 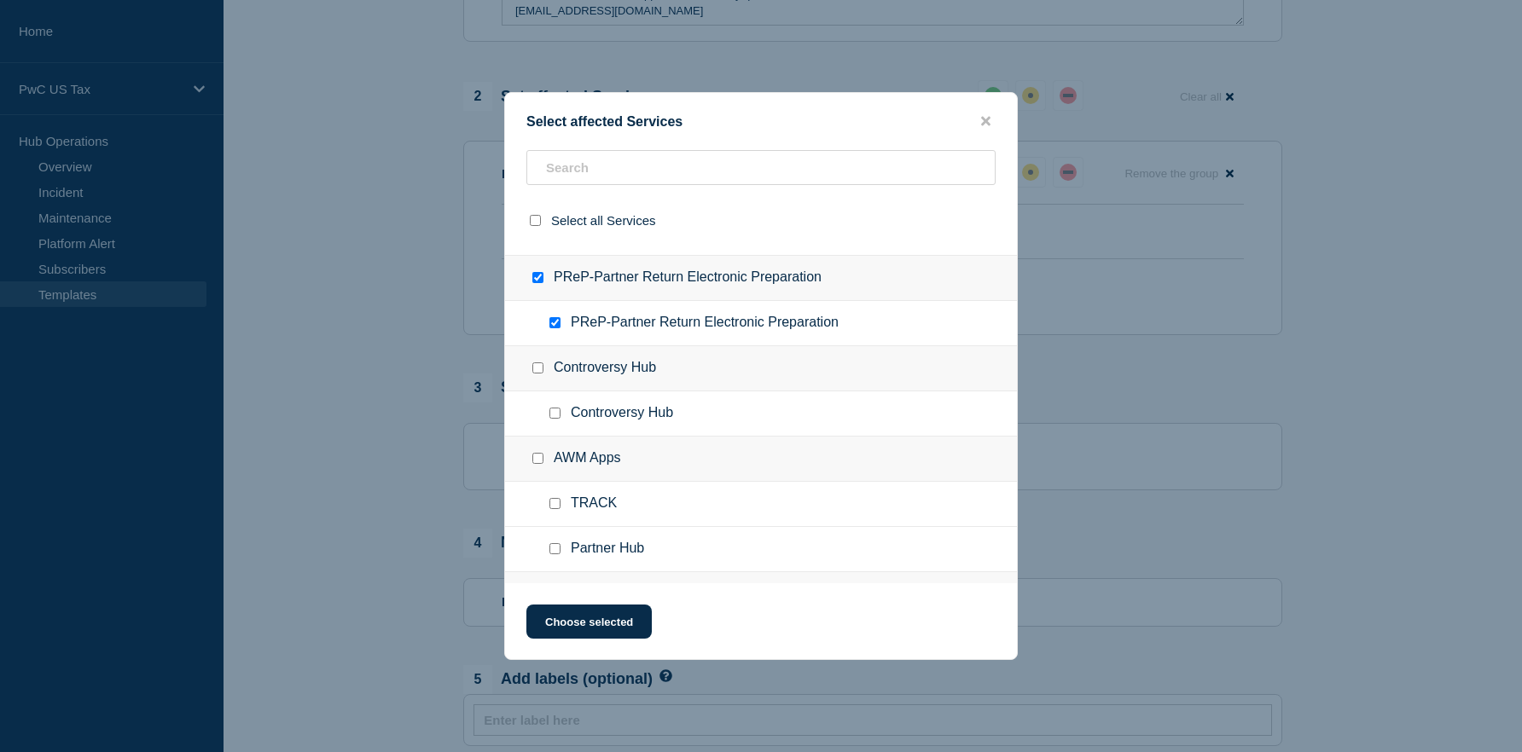 What do you see at coordinates (535, 220) in the screenshot?
I see `input: select all checkbox` at bounding box center [535, 220].